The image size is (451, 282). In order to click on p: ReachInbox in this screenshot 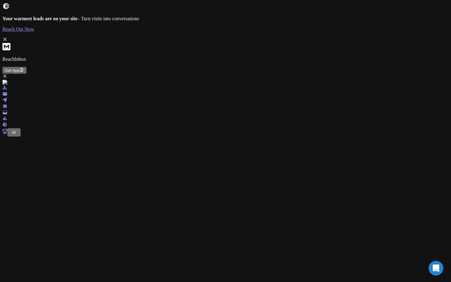, I will do `click(225, 59)`.